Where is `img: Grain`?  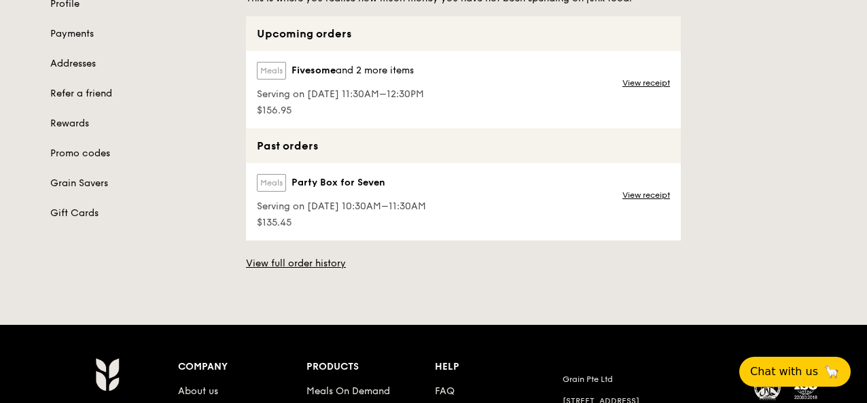
img: Grain is located at coordinates (107, 374).